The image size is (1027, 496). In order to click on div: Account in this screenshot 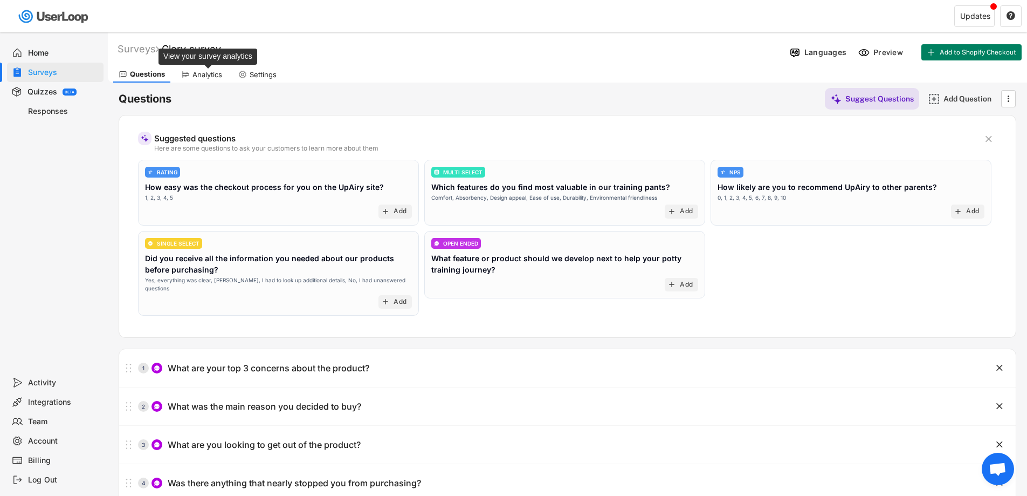, I will do `click(64, 441)`.